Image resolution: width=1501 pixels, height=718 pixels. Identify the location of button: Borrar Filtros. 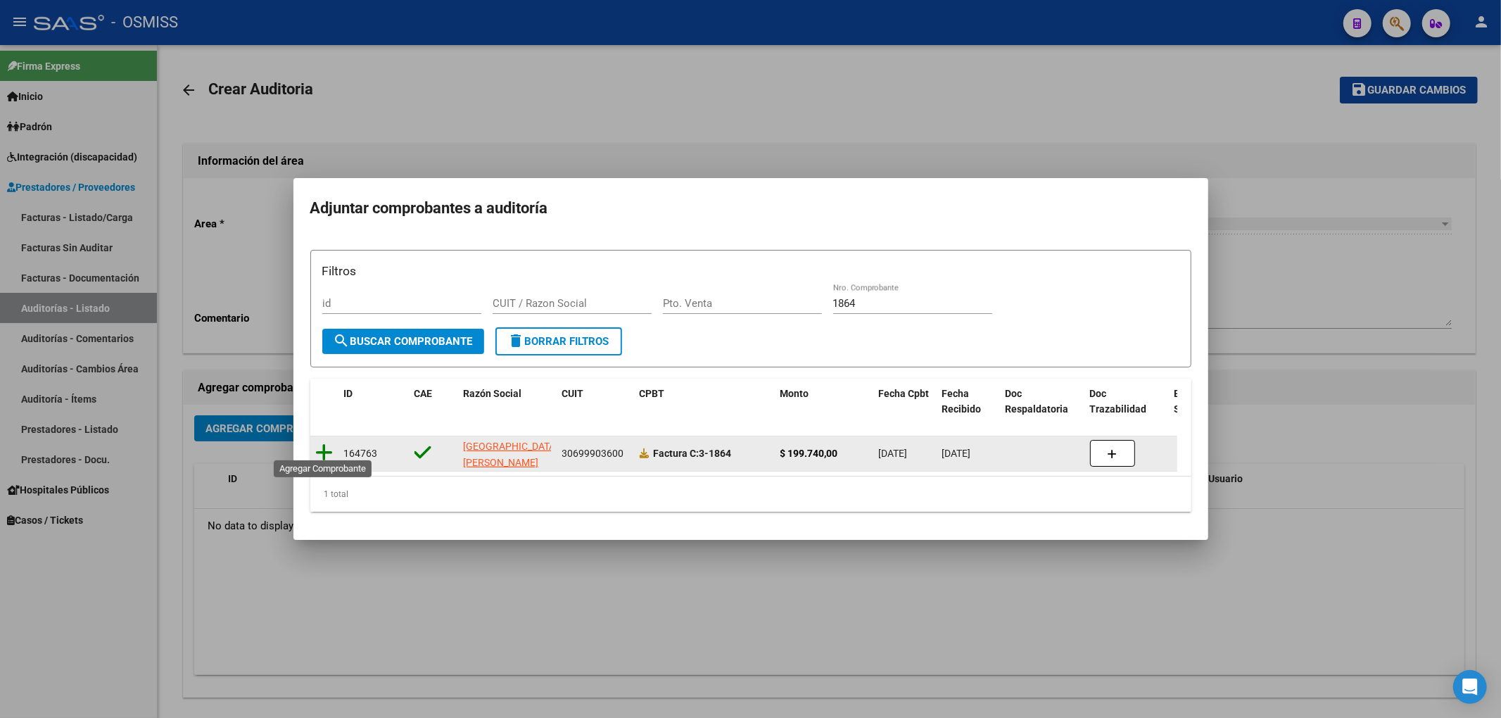
(559, 341).